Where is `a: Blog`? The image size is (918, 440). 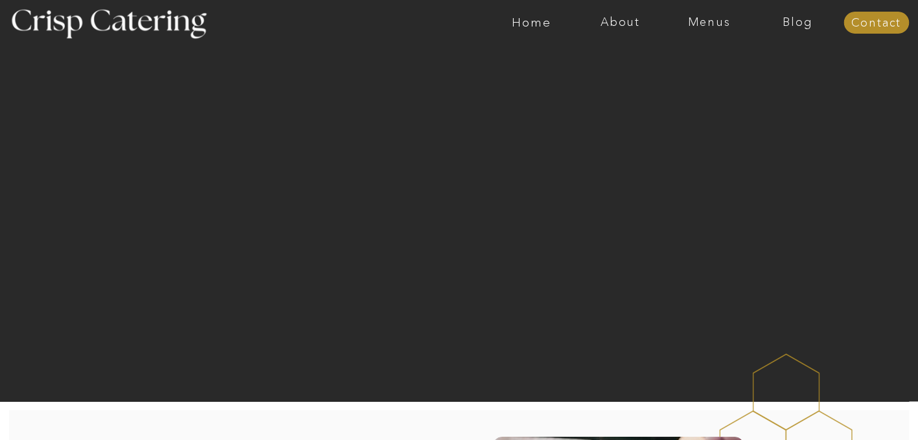 a: Blog is located at coordinates (797, 23).